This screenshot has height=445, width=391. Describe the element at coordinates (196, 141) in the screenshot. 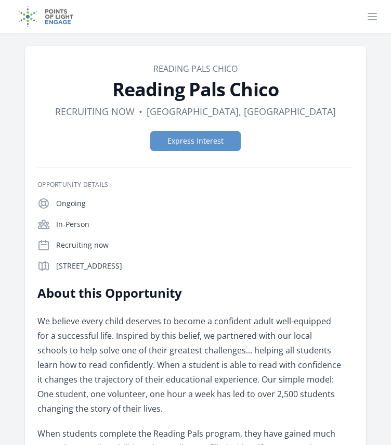

I see `button: Express Interest` at that location.